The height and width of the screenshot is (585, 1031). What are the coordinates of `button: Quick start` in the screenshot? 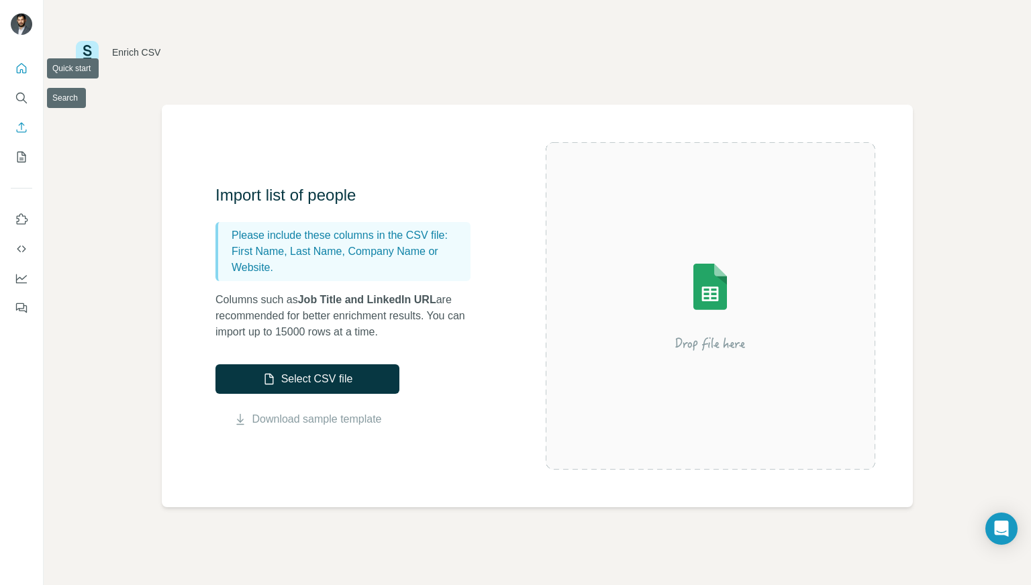 It's located at (21, 68).